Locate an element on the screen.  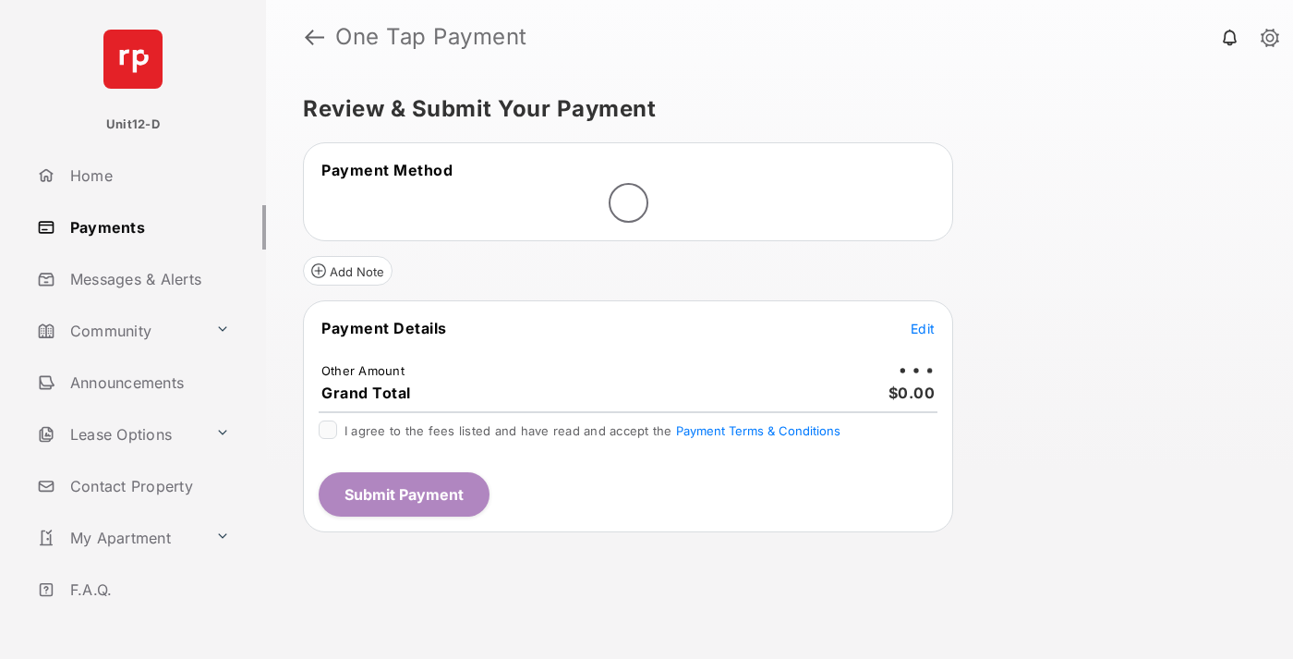
a: Announcements is located at coordinates (148, 382).